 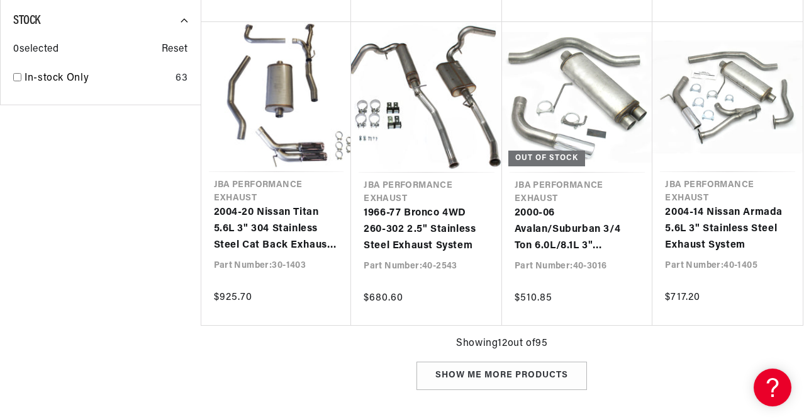 What do you see at coordinates (36, 50) in the screenshot?
I see `span: 0 selected` at bounding box center [36, 50].